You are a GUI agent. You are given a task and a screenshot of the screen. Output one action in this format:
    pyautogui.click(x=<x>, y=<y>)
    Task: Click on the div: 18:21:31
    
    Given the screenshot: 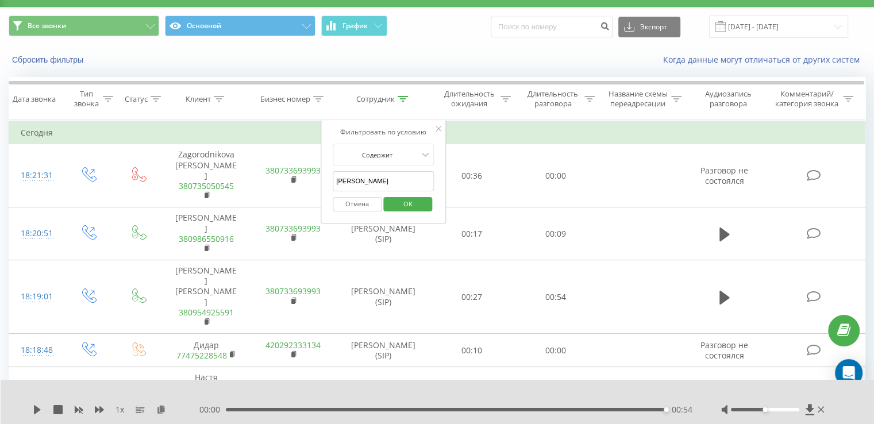 What is the action you would take?
    pyautogui.click(x=36, y=175)
    